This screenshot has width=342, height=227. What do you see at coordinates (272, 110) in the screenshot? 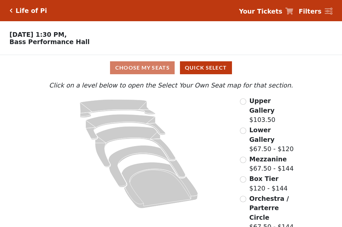
I see `label: $103.50` at bounding box center [272, 110].